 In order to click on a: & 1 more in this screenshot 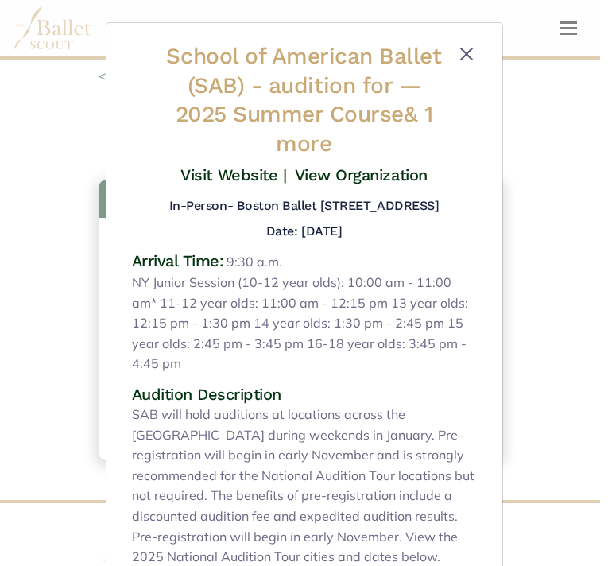, I will do `click(353, 129)`.